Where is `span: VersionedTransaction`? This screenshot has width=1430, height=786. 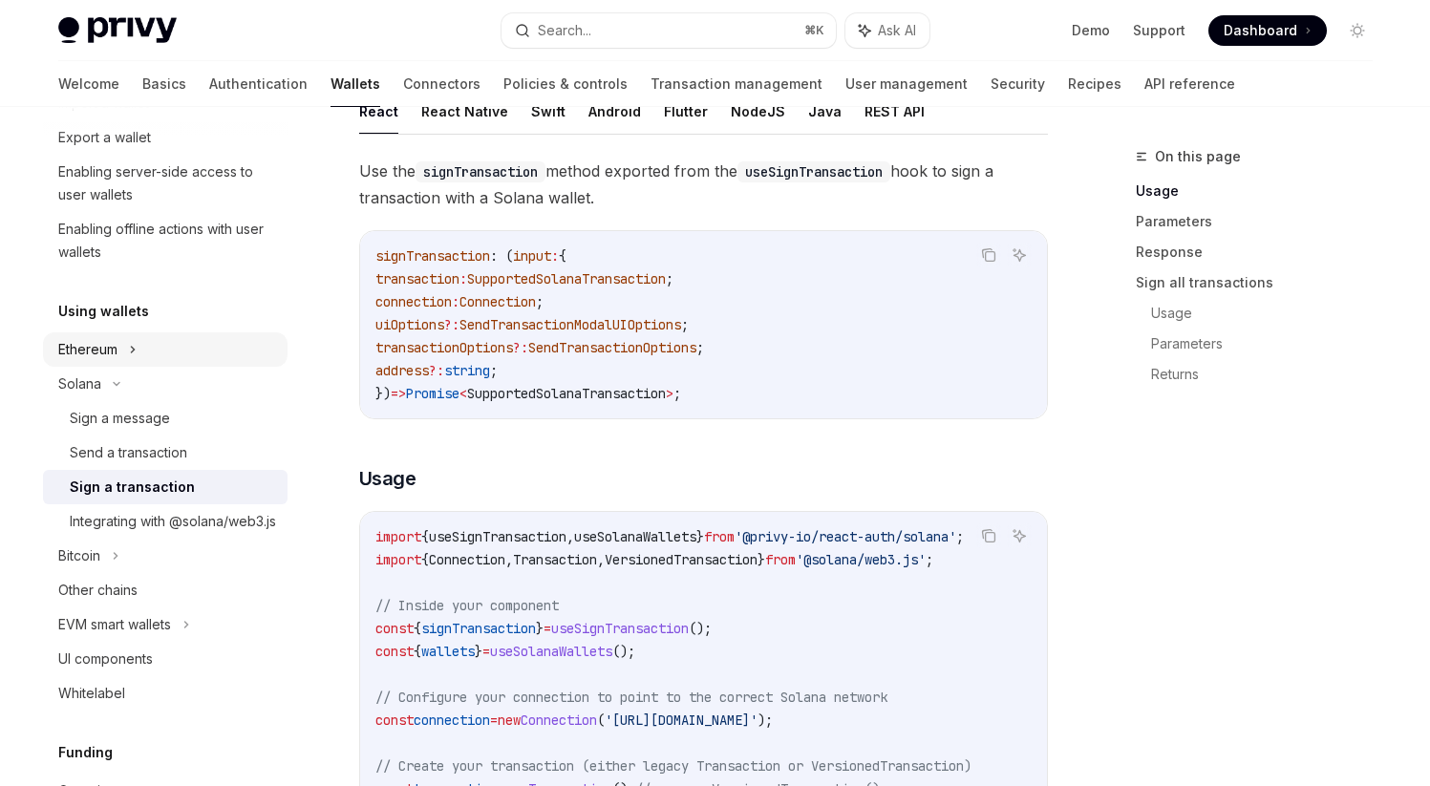
span: VersionedTransaction is located at coordinates (681, 560).